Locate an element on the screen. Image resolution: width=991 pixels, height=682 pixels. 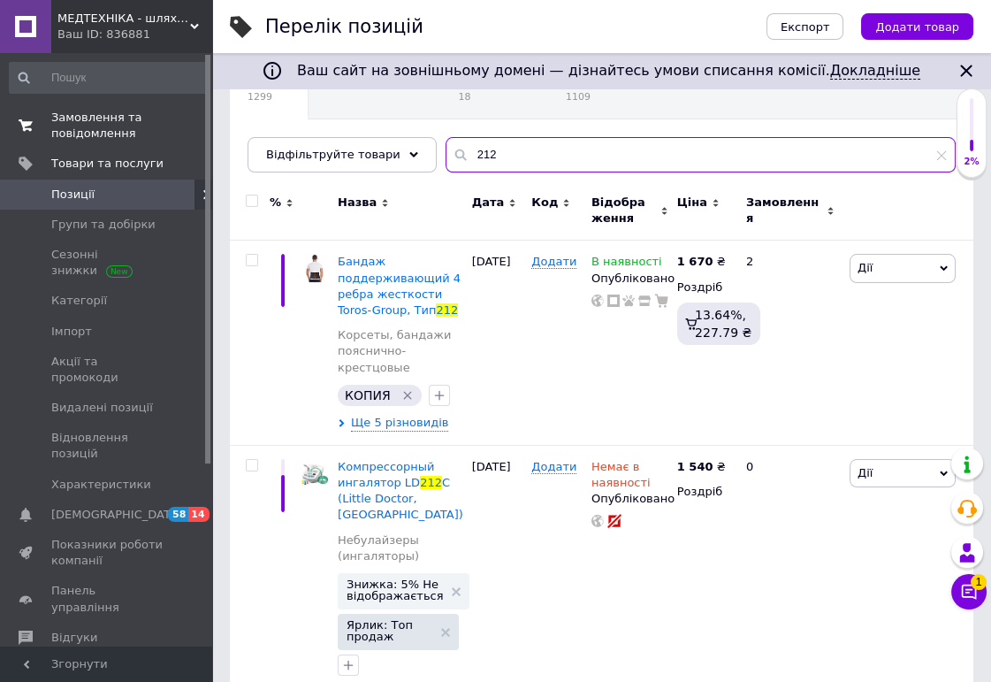
div: Ваш ID: 836881 is located at coordinates (134, 34).